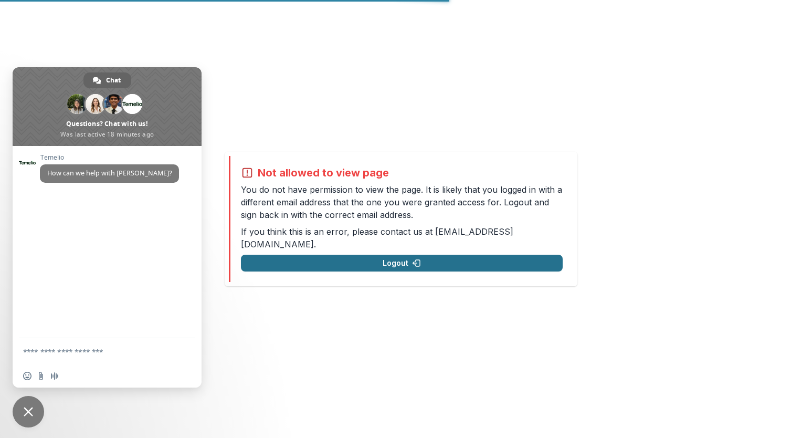  I want to click on button: Logout, so click(402, 263).